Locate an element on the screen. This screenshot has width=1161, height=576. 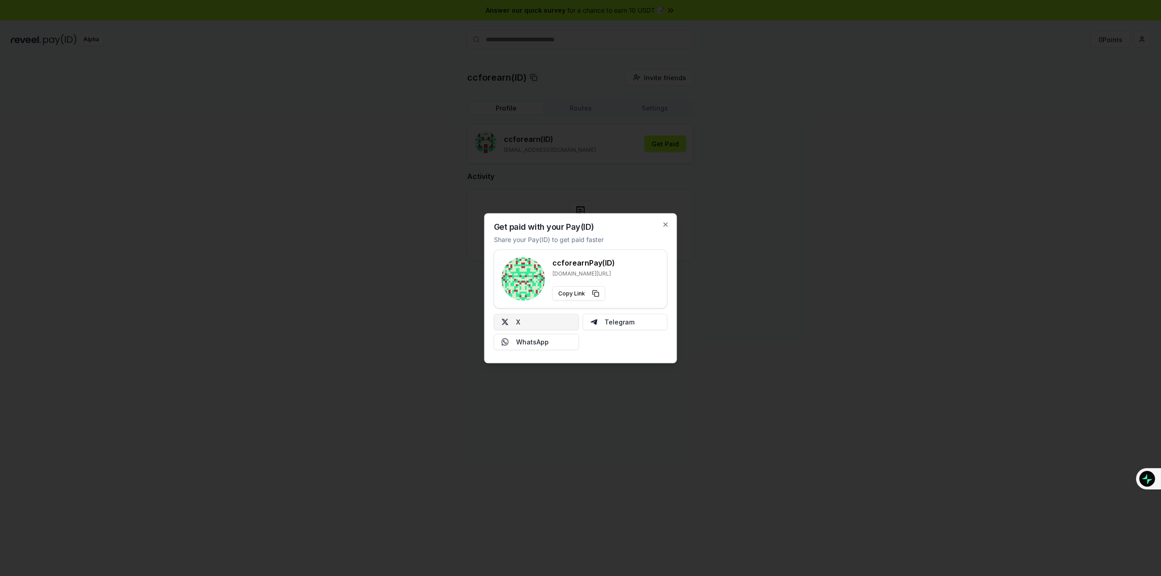
p: Share your Pay(ID) to get paid faster is located at coordinates (549, 239).